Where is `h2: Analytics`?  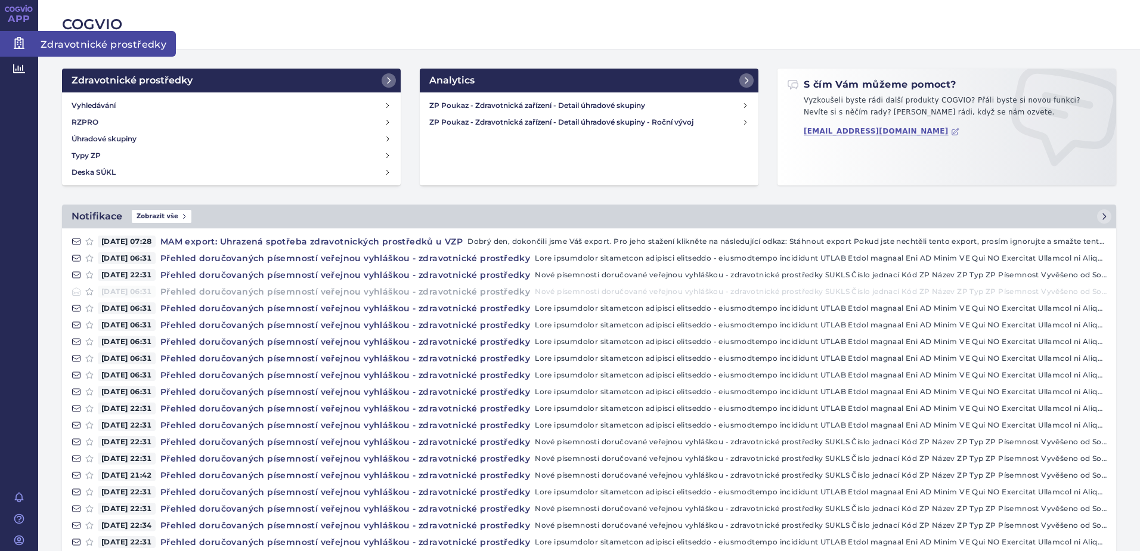
h2: Analytics is located at coordinates (452, 80).